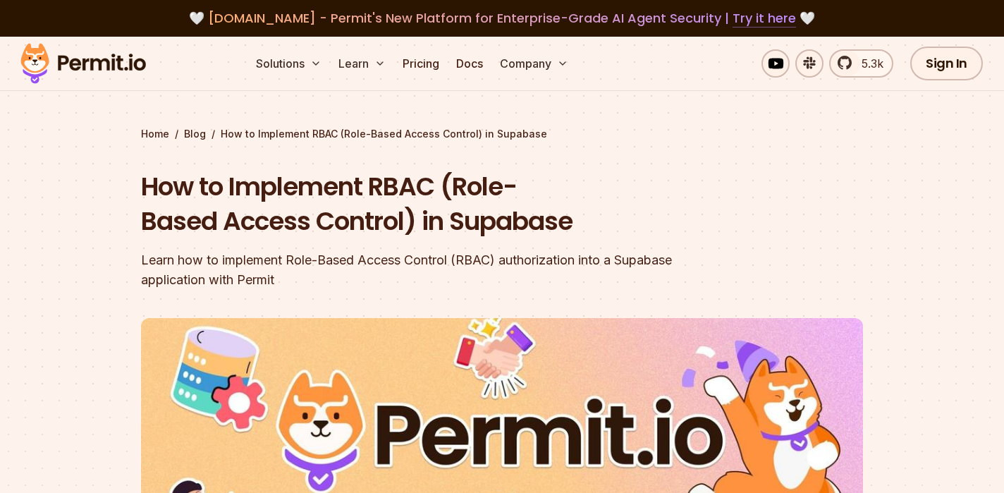  I want to click on a: Home, so click(155, 134).